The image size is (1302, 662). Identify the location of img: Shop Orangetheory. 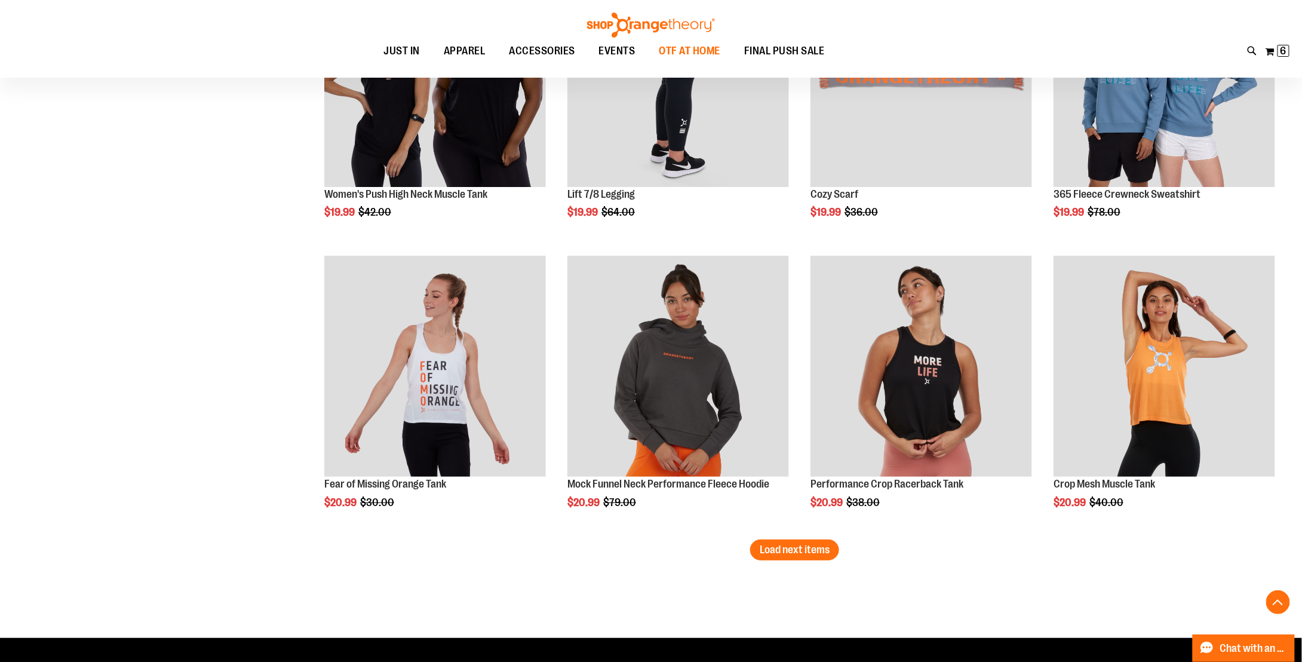
(651, 25).